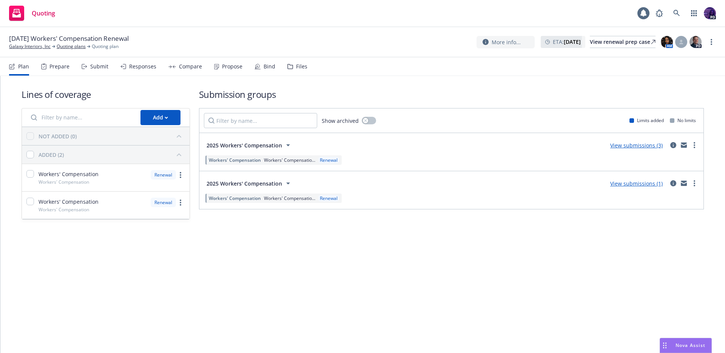 The image size is (725, 353). I want to click on a: Switch app, so click(694, 13).